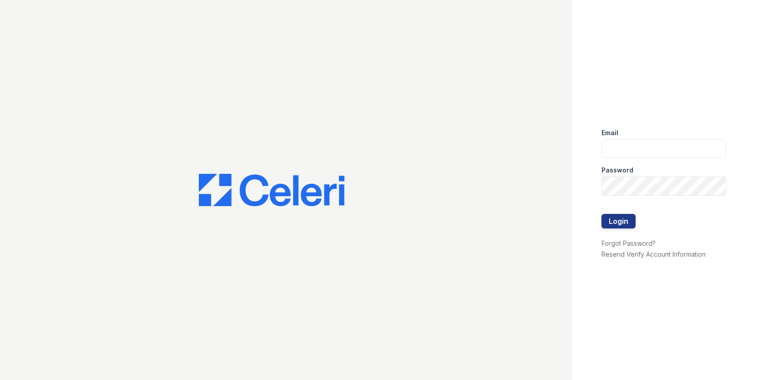 The width and height of the screenshot is (763, 380). Describe the element at coordinates (653, 254) in the screenshot. I see `a: Resend Verify Account Information` at that location.